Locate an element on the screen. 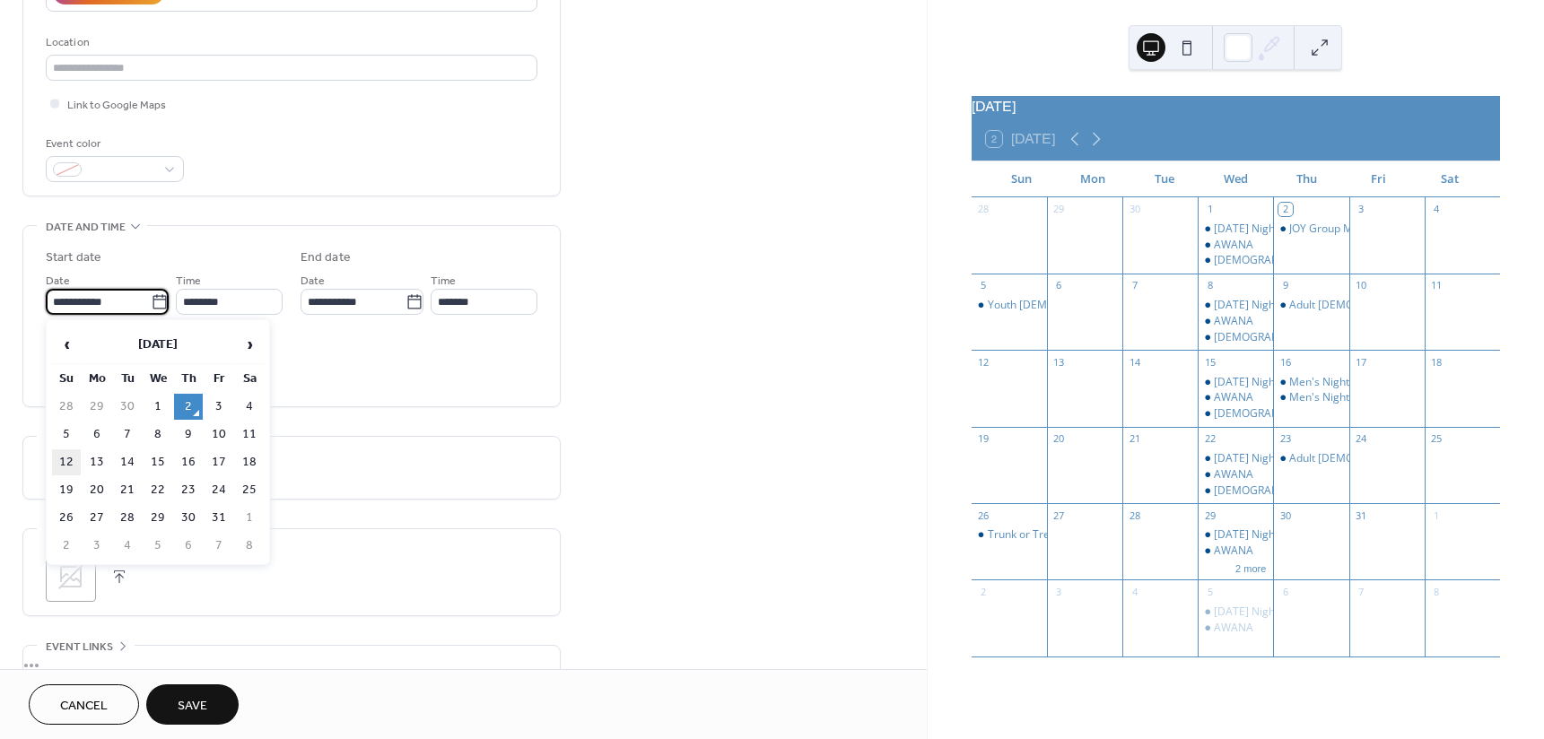  div: 21 is located at coordinates (1134, 439).